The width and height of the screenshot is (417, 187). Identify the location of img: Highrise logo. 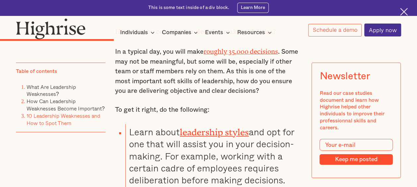
(51, 29).